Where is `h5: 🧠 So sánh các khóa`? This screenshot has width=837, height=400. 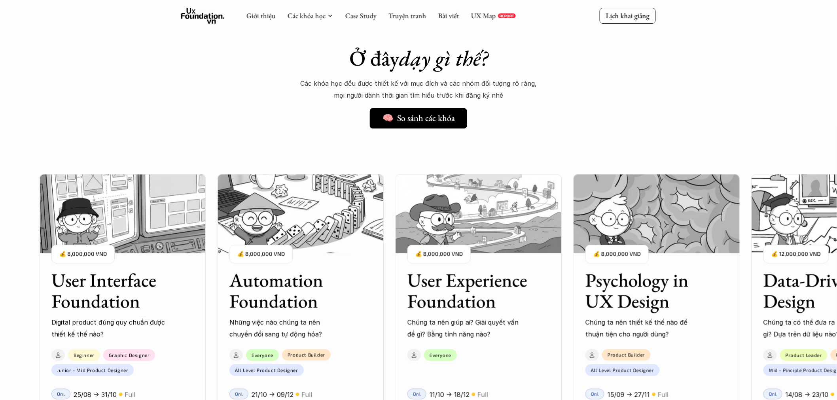 h5: 🧠 So sánh các khóa is located at coordinates (418, 119).